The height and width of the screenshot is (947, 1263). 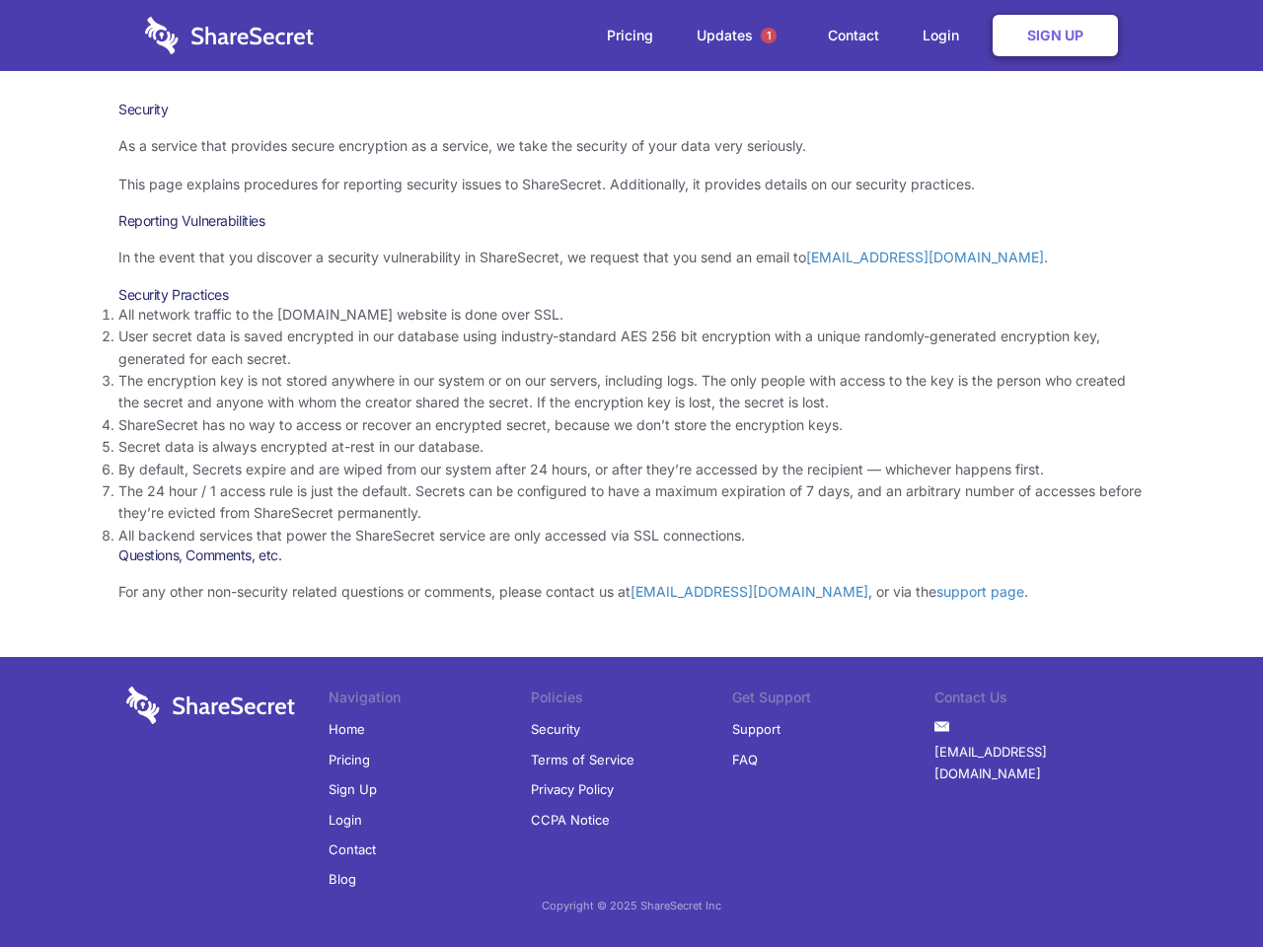 What do you see at coordinates (631, 146) in the screenshot?
I see `p: As a service that provides secure encryption as a service, we take the security of your data very...` at bounding box center [631, 146].